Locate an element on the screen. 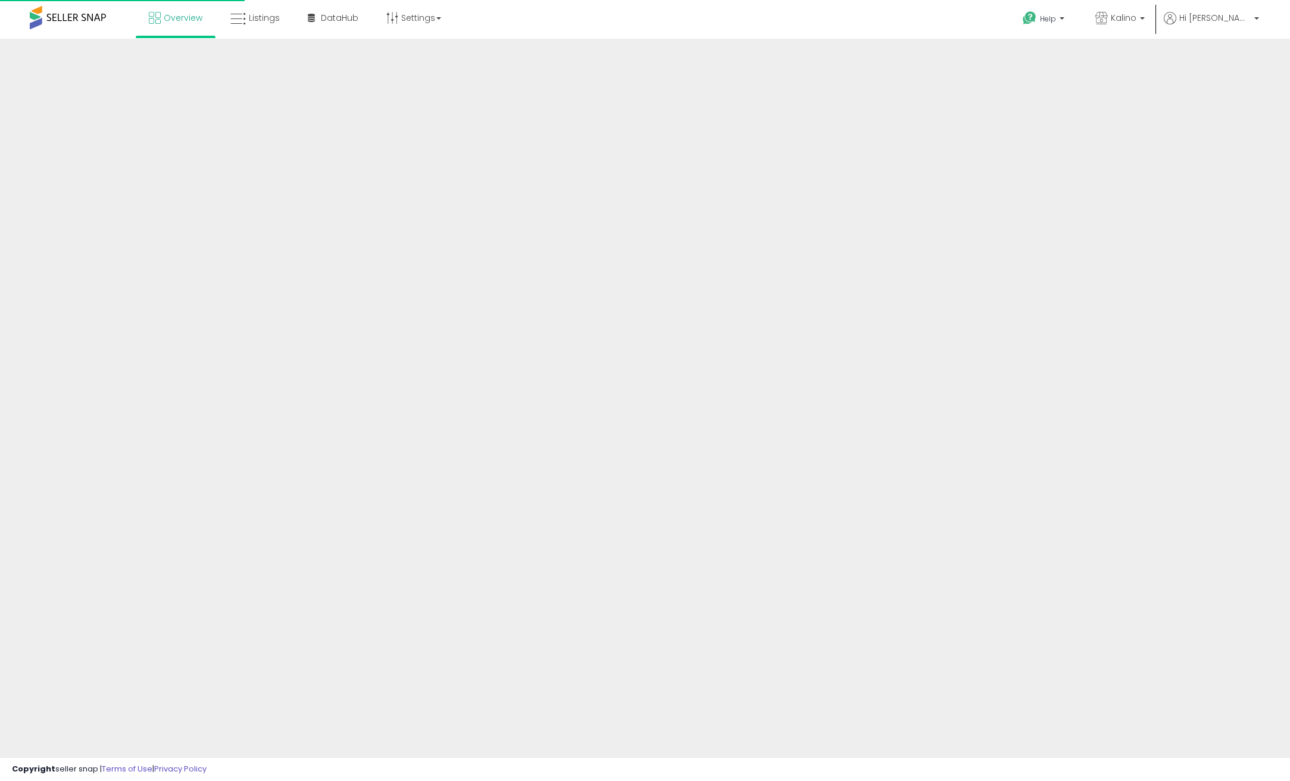 This screenshot has height=781, width=1290. span: Help is located at coordinates (1048, 18).